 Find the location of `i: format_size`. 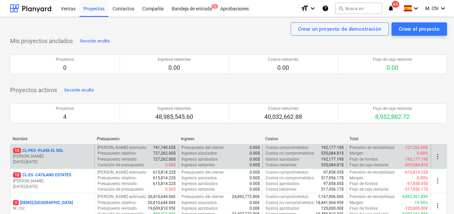

i: format_size is located at coordinates (304, 8).